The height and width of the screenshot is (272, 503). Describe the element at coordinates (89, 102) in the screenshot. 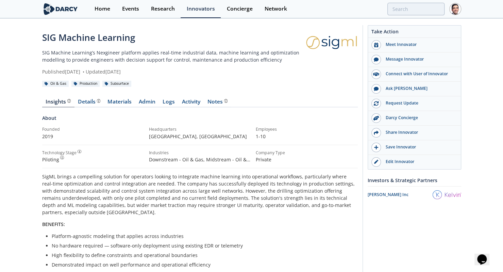

I see `div: Details` at that location.